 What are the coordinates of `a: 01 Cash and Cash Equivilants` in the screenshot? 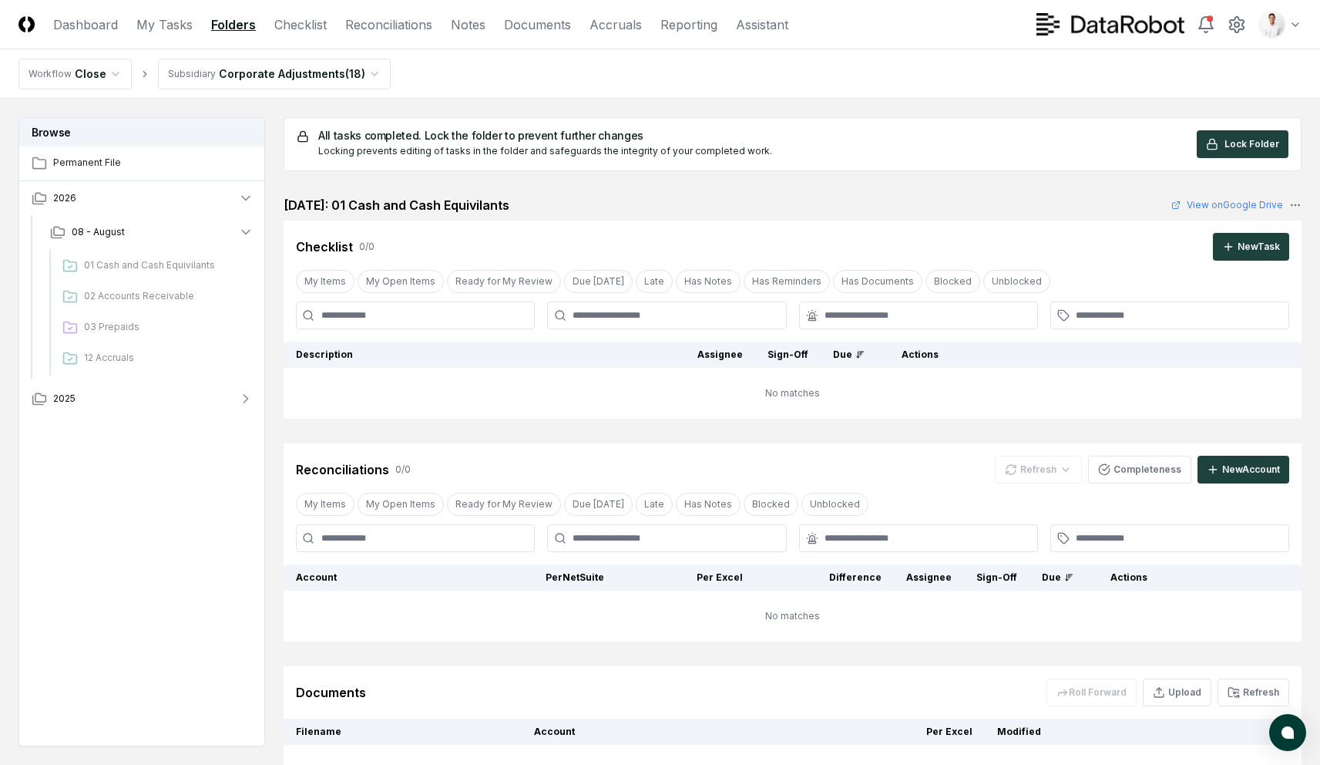 It's located at (155, 266).